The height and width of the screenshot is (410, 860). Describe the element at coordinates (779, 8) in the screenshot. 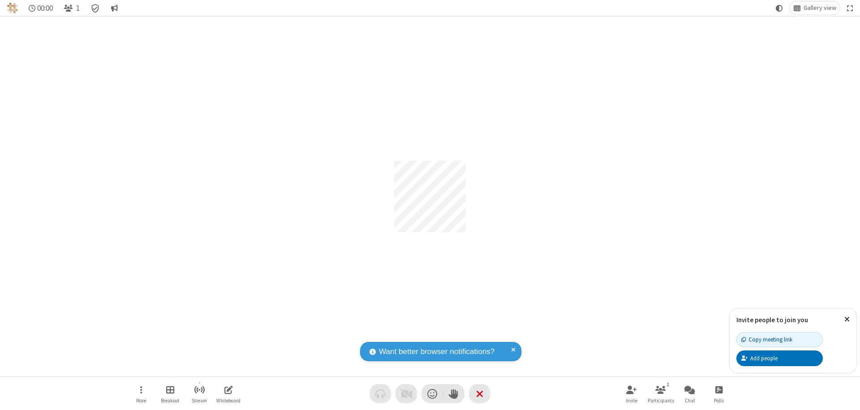

I see `button: Using system theme` at that location.